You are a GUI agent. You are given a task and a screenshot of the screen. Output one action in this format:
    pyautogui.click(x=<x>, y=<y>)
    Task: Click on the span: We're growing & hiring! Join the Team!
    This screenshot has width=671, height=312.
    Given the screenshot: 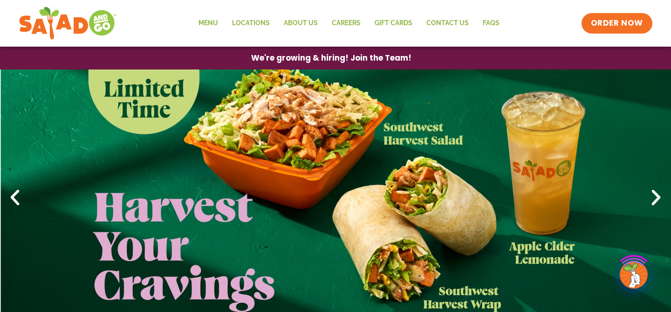 What is the action you would take?
    pyautogui.click(x=331, y=58)
    